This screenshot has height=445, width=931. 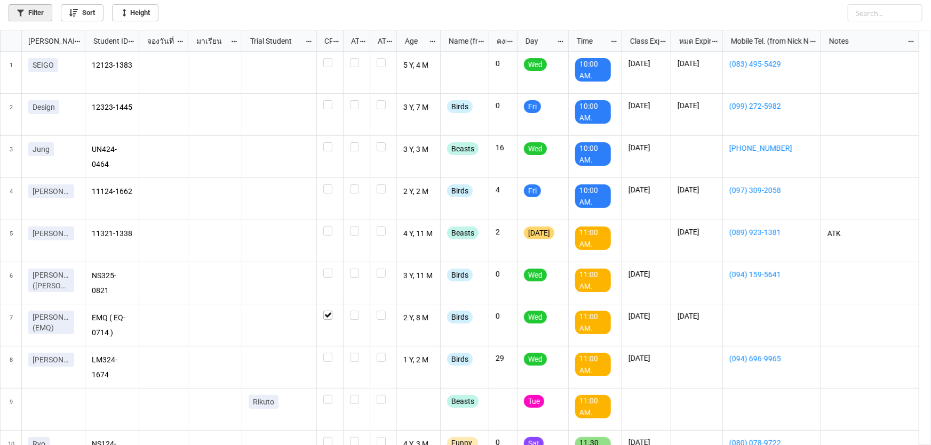 I want to click on p: 11321-1338, so click(x=112, y=234).